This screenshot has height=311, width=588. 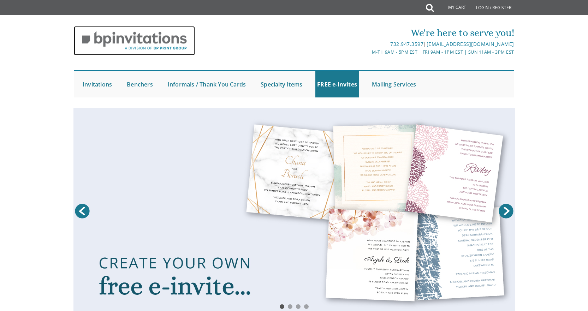 I want to click on a: Informals / Thank You Cards, so click(x=207, y=84).